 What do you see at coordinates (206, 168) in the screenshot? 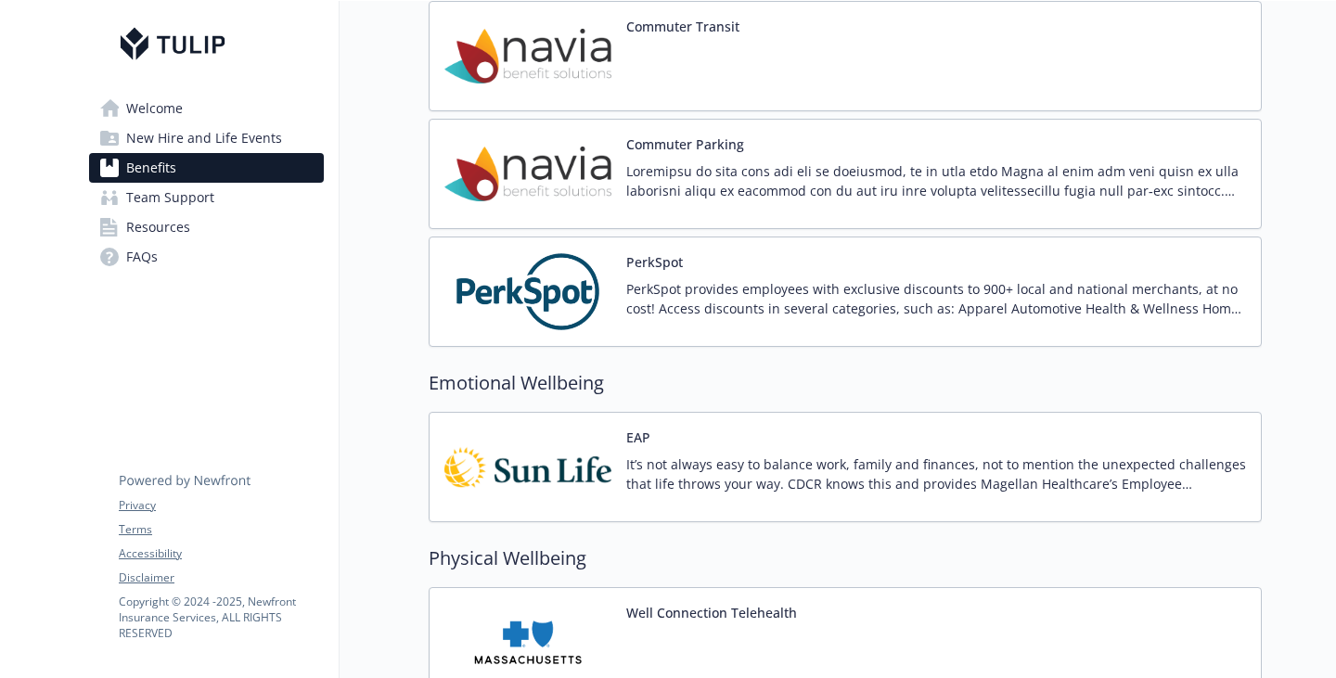
I see `a: Benefits` at bounding box center [206, 168].